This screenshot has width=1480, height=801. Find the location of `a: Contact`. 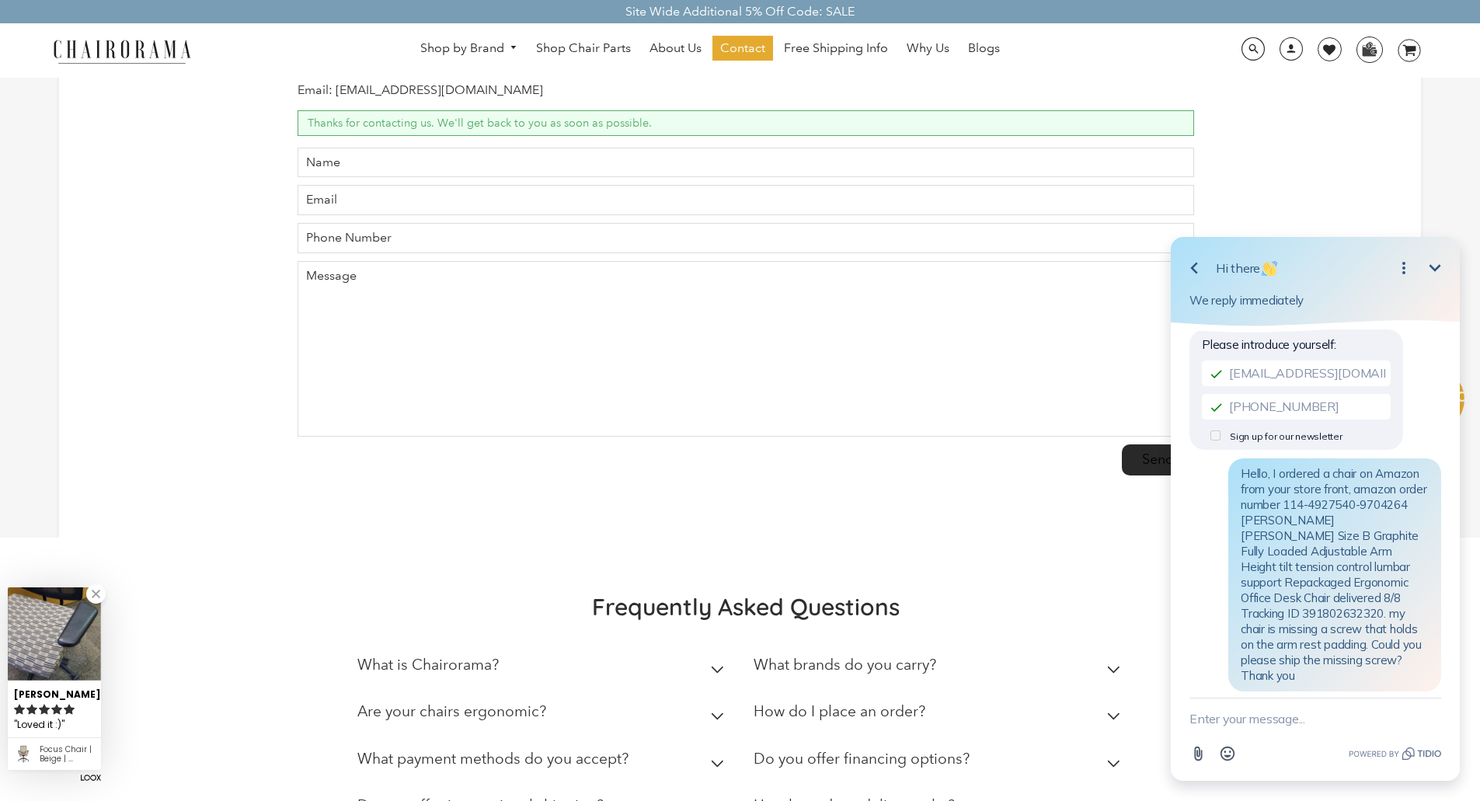

a: Contact is located at coordinates (743, 48).